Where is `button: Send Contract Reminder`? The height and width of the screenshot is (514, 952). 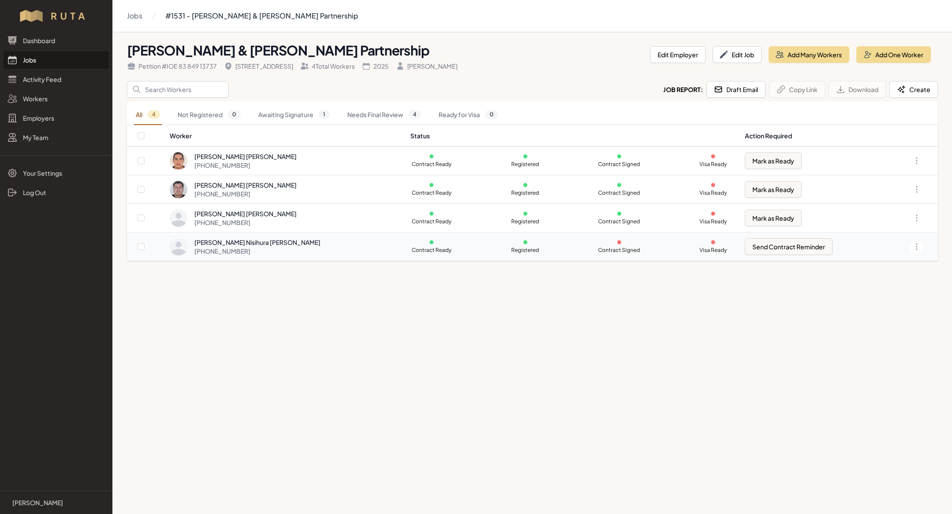 button: Send Contract Reminder is located at coordinates (789, 247).